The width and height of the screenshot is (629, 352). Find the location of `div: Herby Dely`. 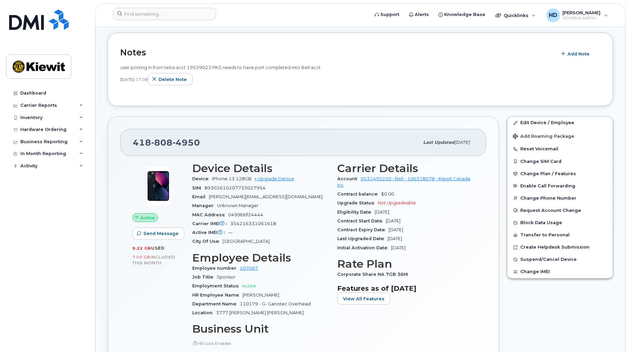

div: Herby Dely is located at coordinates (577, 15).